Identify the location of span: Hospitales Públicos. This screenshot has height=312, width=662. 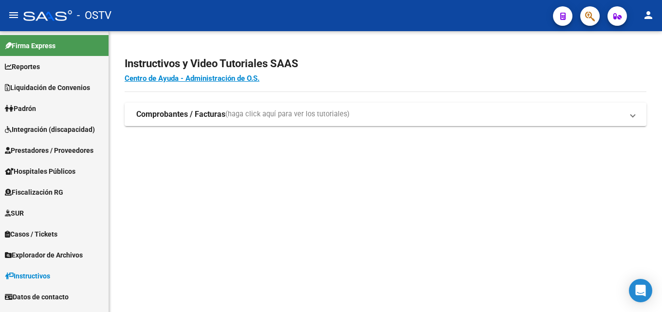
(40, 171).